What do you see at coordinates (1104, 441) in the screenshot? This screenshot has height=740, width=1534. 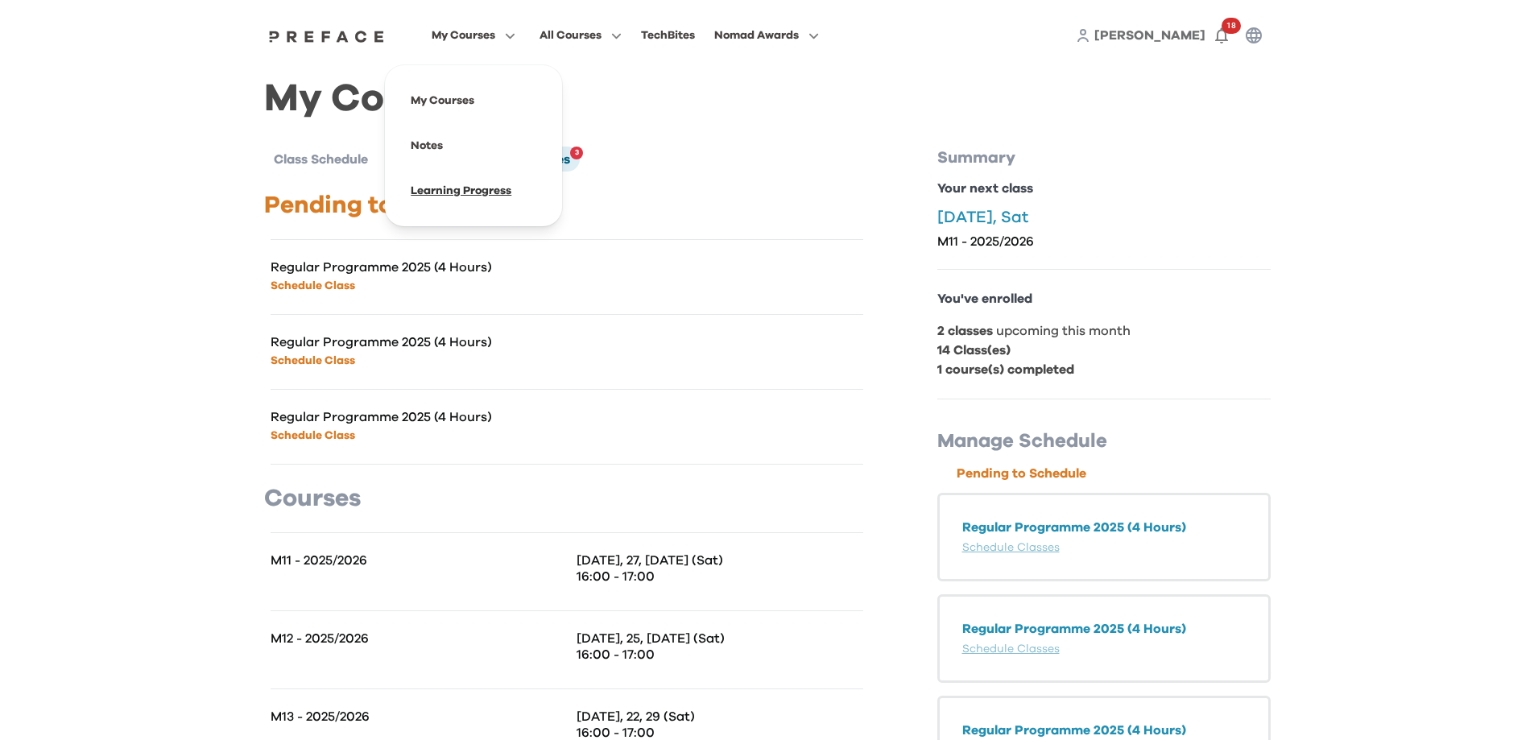 I see `p: Manage Schedule` at bounding box center [1104, 441].